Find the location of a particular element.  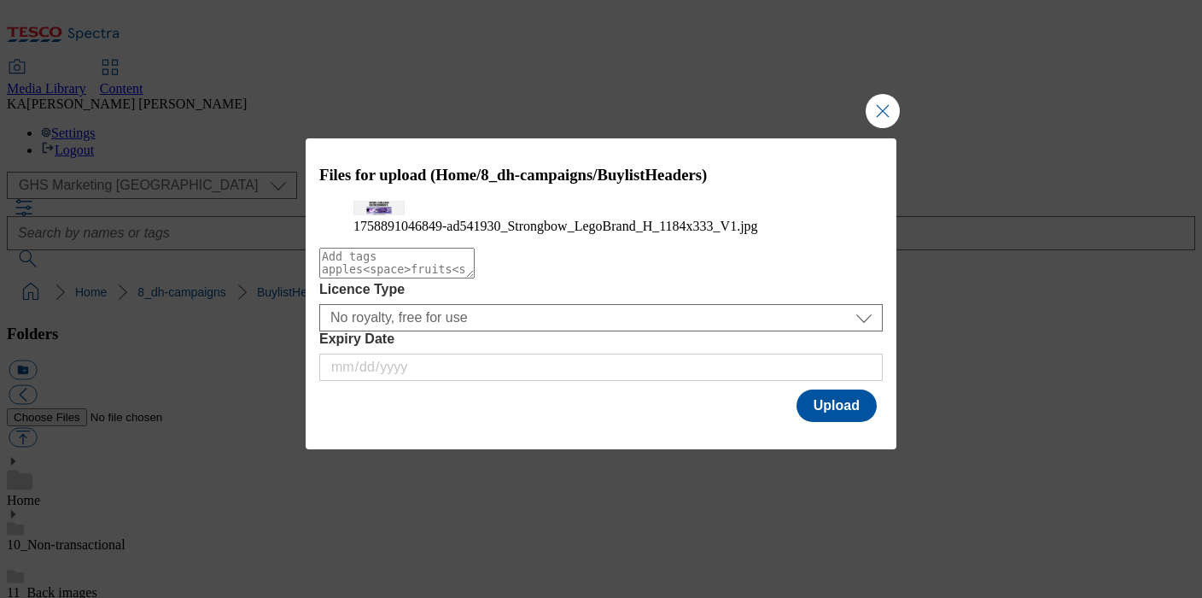

h3: Files for upload (Home/8_dh-campaigns/BuylistHeaders) is located at coordinates (601, 175).